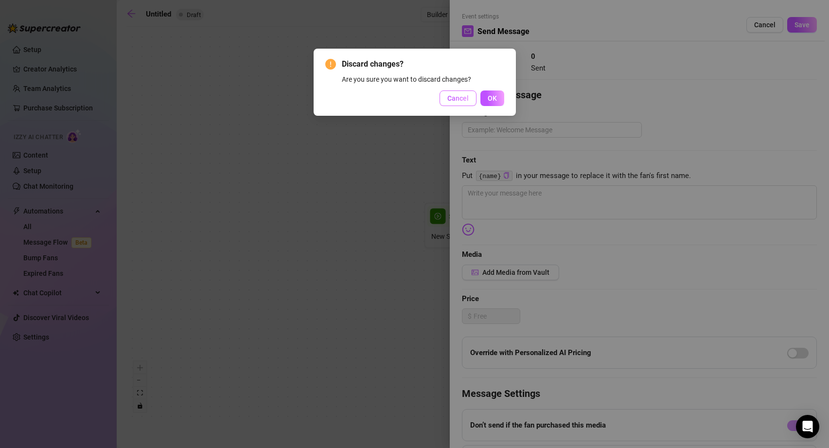 The width and height of the screenshot is (829, 448). What do you see at coordinates (458, 98) in the screenshot?
I see `span: Cancel` at bounding box center [458, 98].